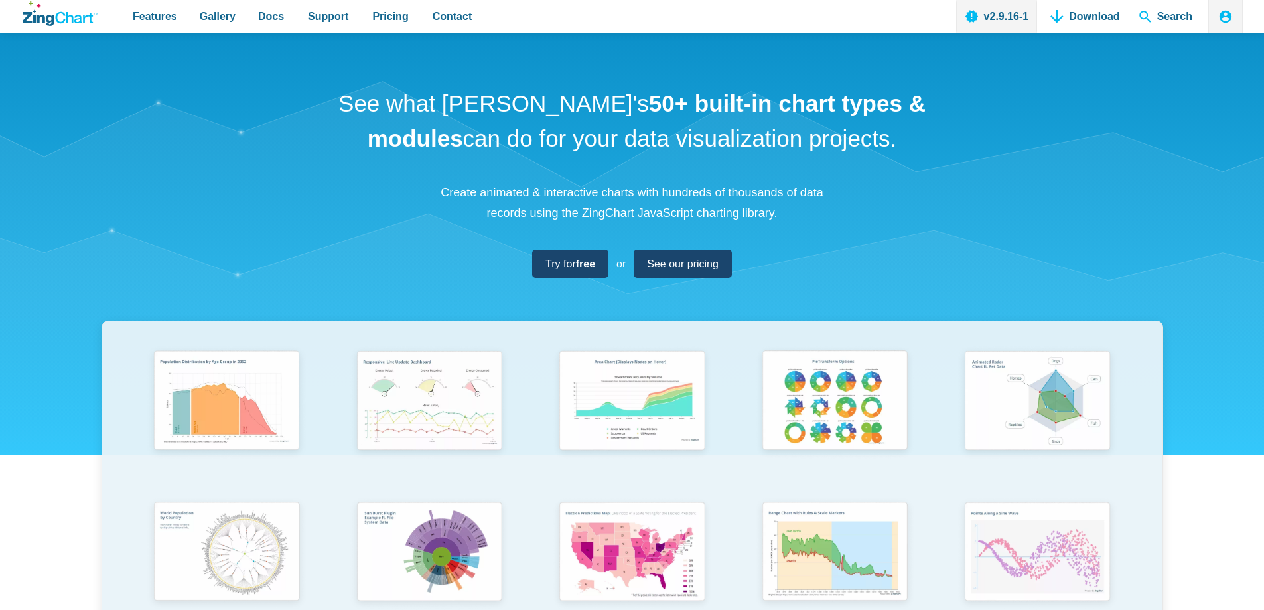  What do you see at coordinates (621, 263) in the screenshot?
I see `span: or` at bounding box center [621, 263].